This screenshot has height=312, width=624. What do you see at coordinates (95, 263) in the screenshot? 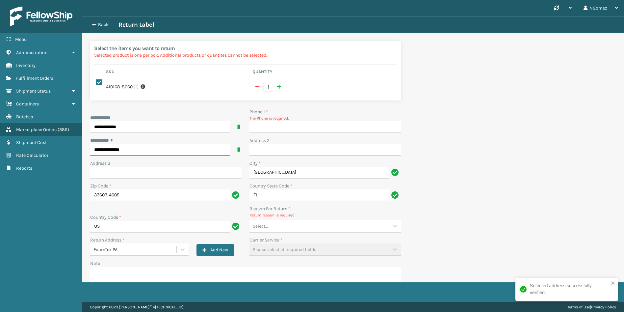
I see `label: Note` at bounding box center [95, 263].